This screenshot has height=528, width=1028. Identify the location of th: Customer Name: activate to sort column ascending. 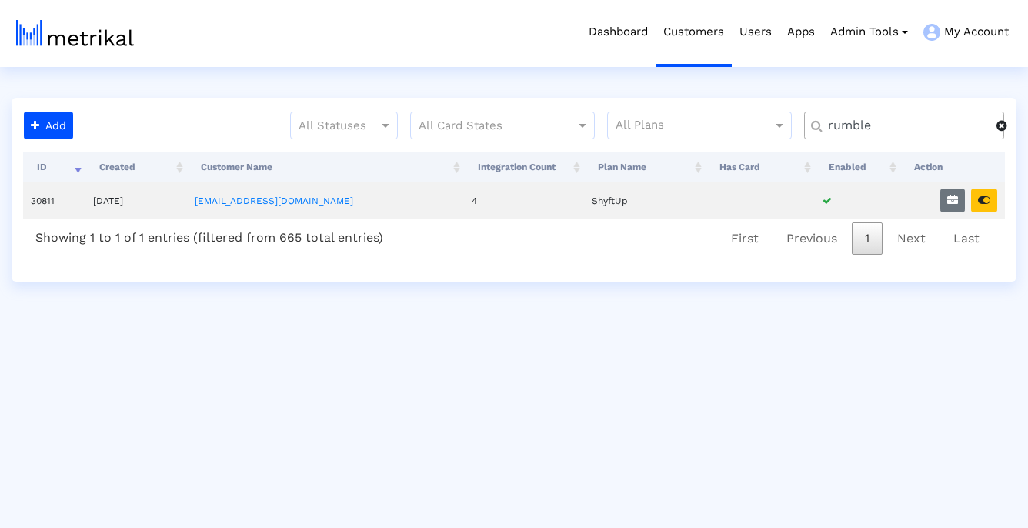
(326, 167).